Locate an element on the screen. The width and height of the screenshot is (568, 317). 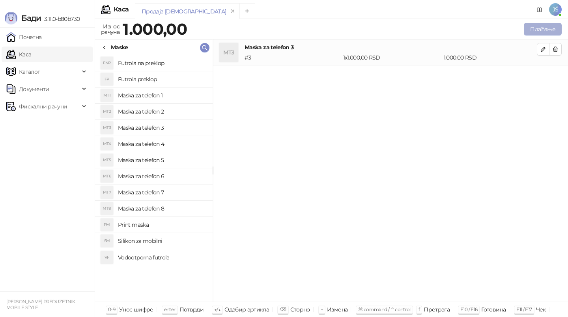
div: SM is located at coordinates (107, 241).